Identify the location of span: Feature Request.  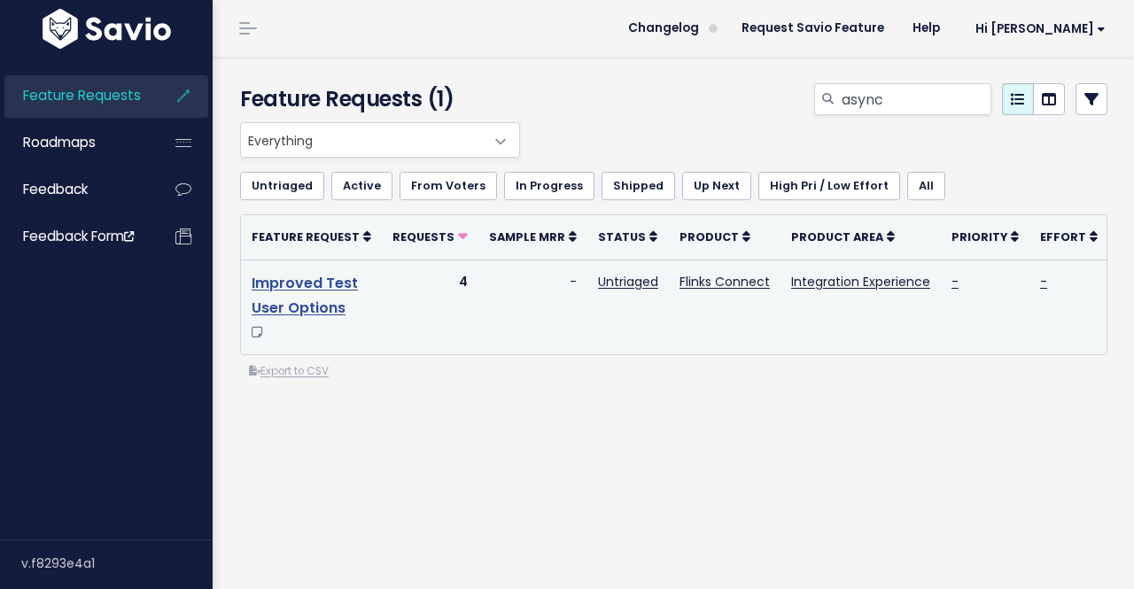
(306, 237).